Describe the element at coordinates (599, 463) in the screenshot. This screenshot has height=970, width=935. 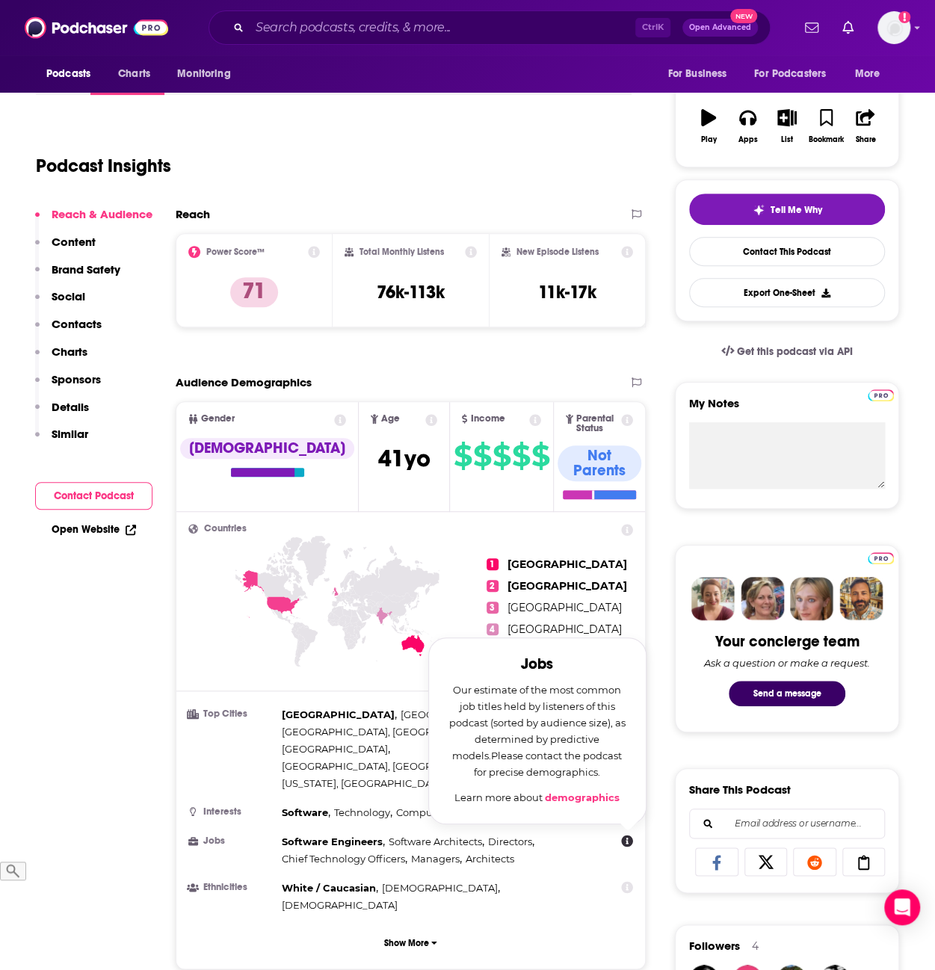
I see `div: Not Parents` at that location.